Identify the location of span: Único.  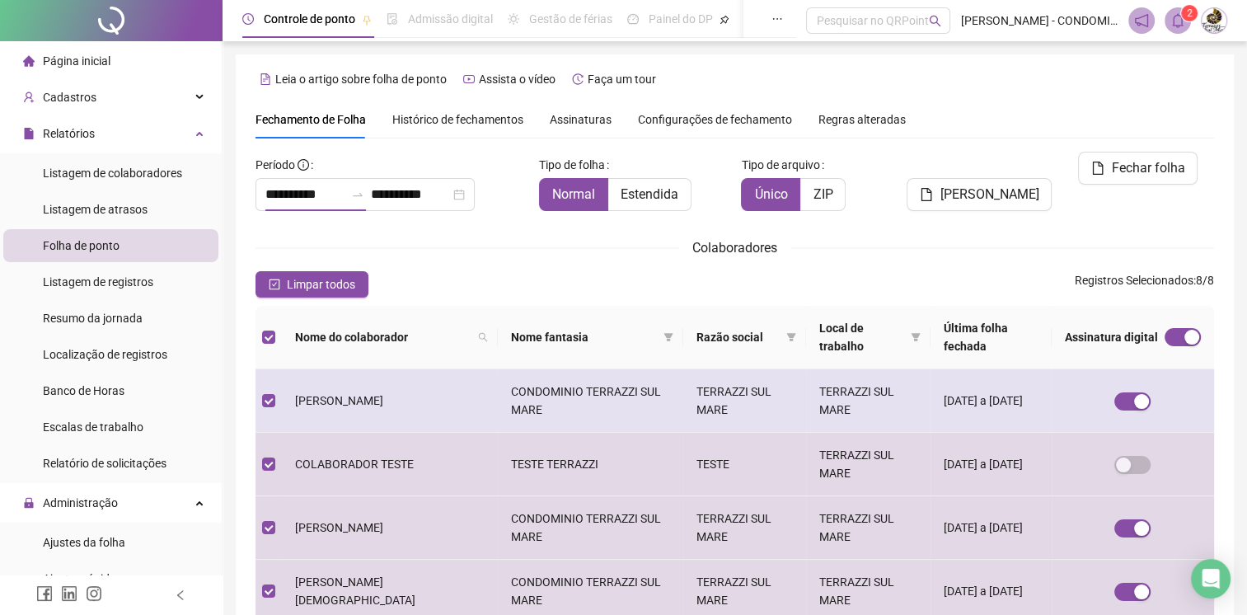
(770, 194).